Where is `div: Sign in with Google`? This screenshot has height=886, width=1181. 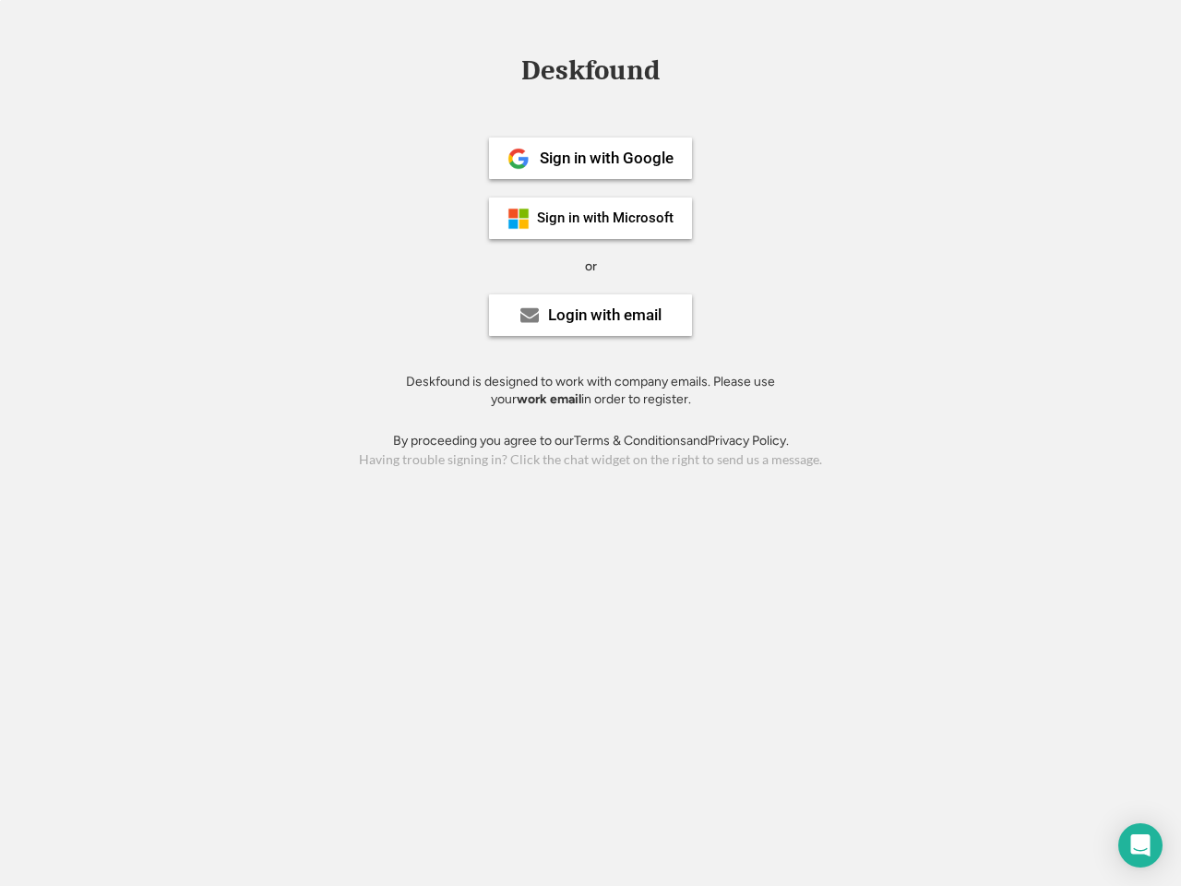 div: Sign in with Google is located at coordinates (606, 158).